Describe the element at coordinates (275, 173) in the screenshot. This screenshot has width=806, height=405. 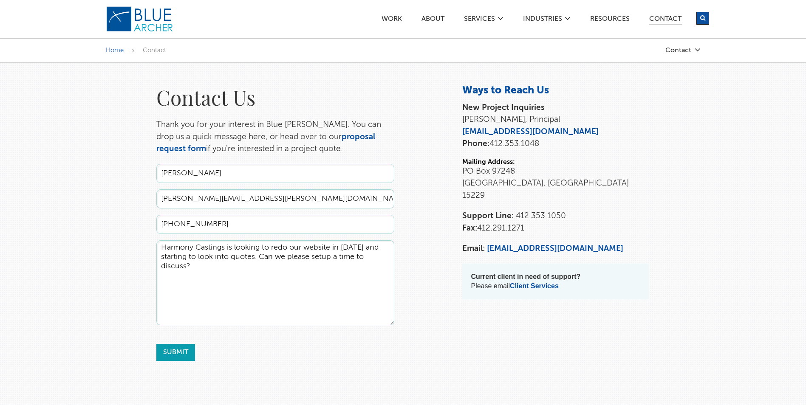
I see `input: Full Name *` at that location.